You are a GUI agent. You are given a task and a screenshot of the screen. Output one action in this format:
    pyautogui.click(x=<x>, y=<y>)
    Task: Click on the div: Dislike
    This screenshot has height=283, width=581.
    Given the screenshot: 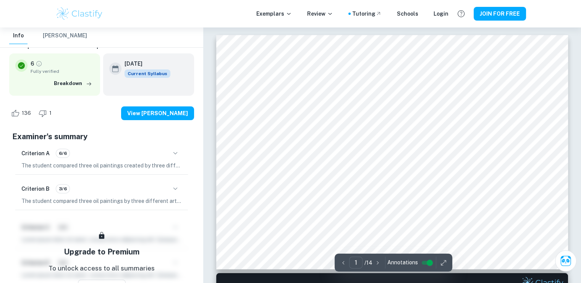 What is the action you would take?
    pyautogui.click(x=46, y=113)
    